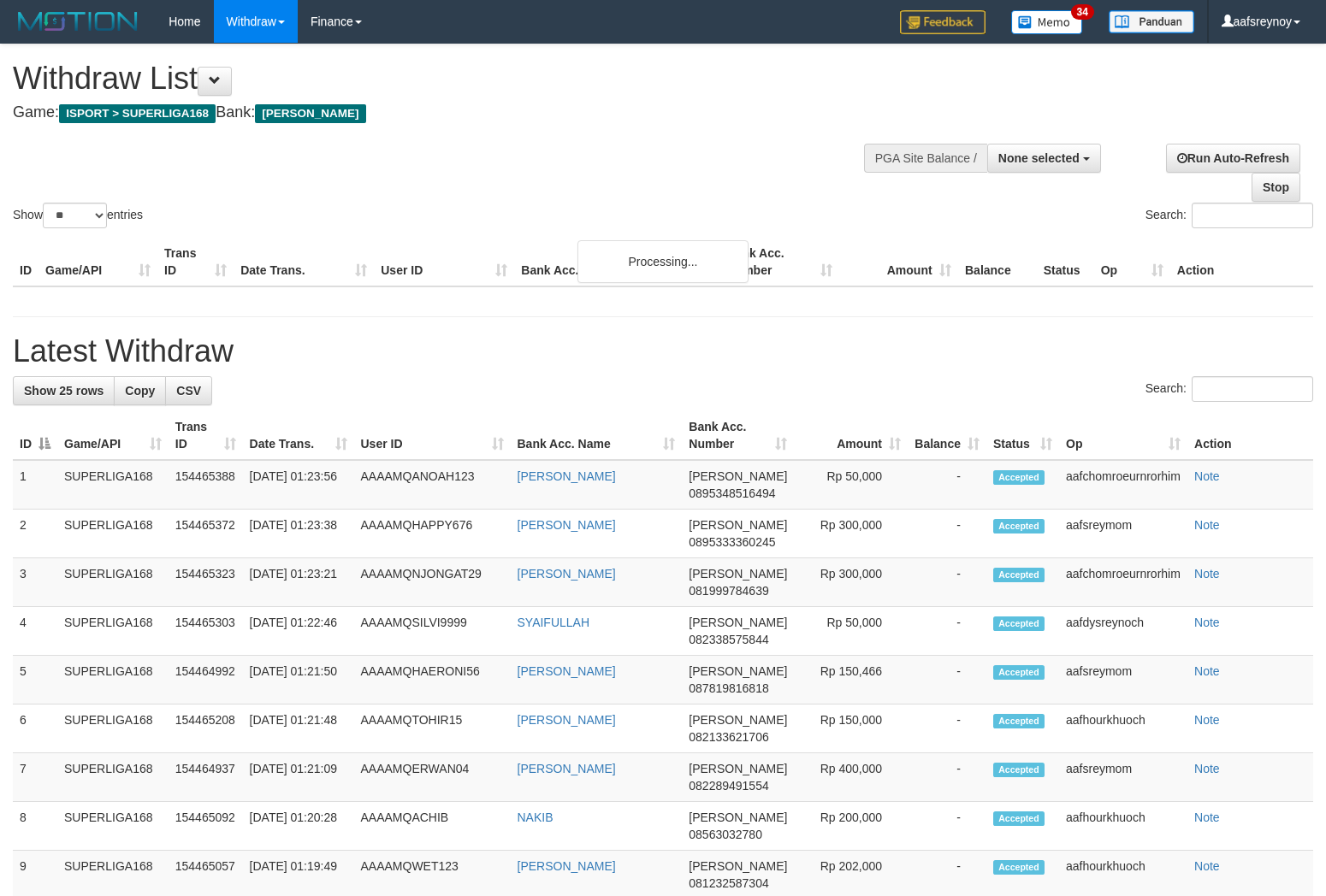 Image resolution: width=1326 pixels, height=896 pixels. I want to click on td: 4, so click(35, 631).